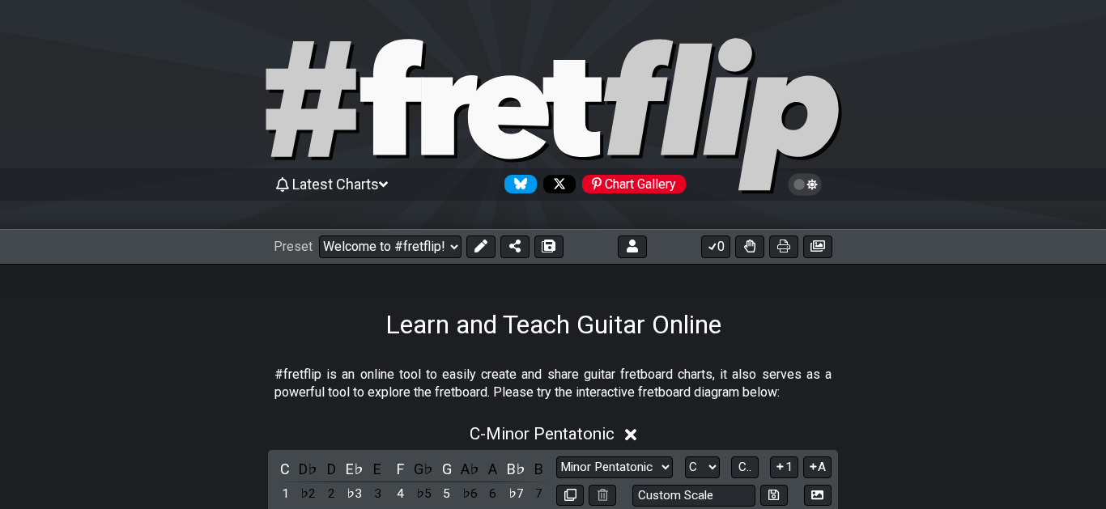 The width and height of the screenshot is (1106, 509). What do you see at coordinates (745, 467) in the screenshot?
I see `button: C..` at bounding box center [745, 467].